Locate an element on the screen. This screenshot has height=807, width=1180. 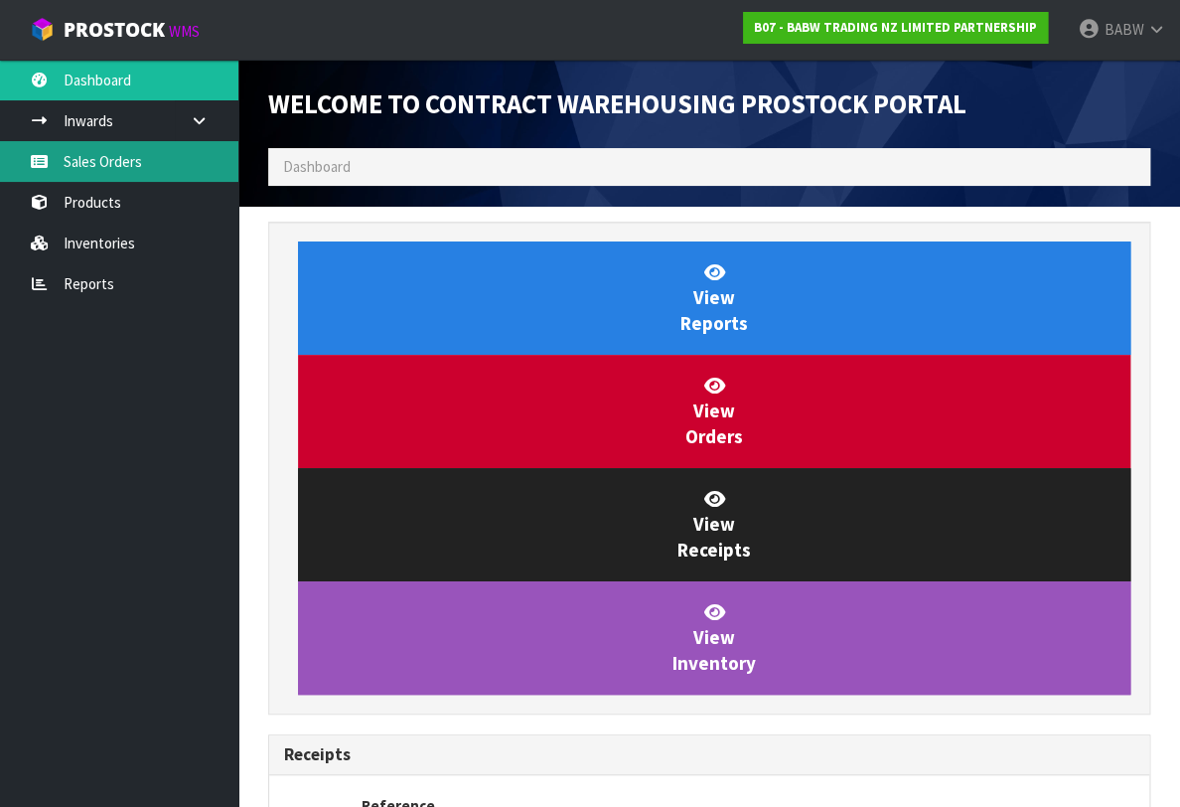
a: ViewInventory is located at coordinates (714, 638).